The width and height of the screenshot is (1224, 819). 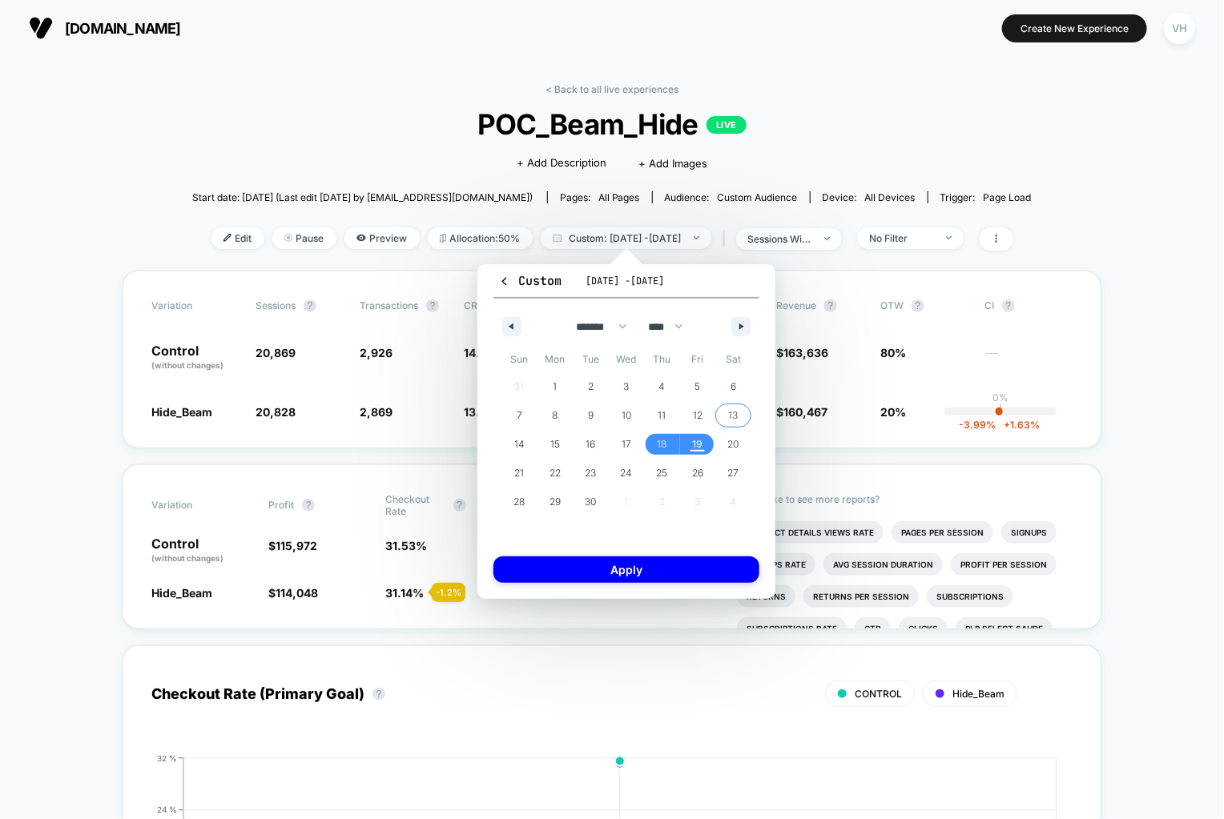 I want to click on li: Product Details Views Rate, so click(x=810, y=533).